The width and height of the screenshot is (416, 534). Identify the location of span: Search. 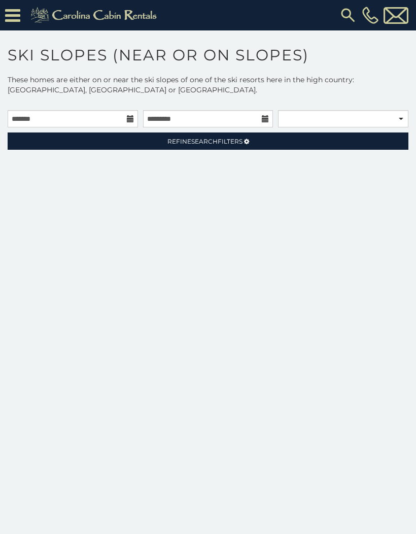
(204, 141).